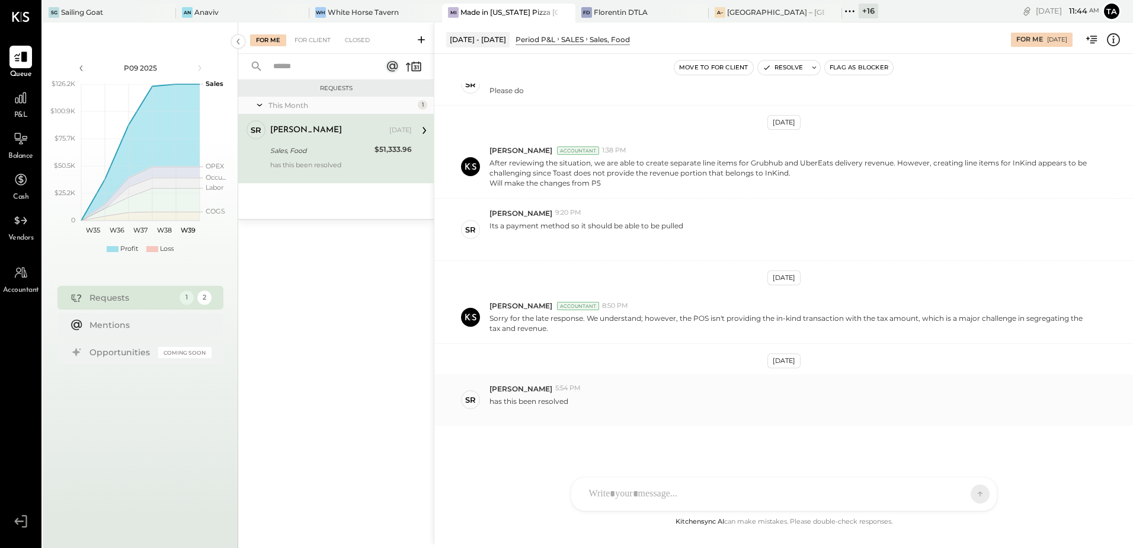  I want to click on div: White Horse Tavern, so click(363, 12).